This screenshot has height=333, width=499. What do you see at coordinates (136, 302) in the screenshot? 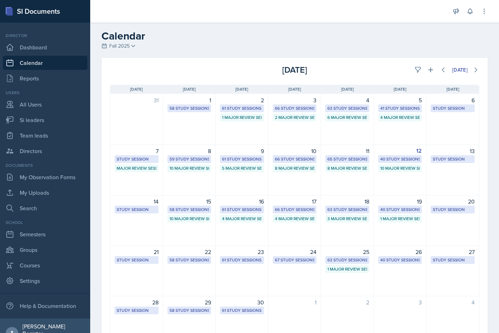
I see `div: 28` at bounding box center [136, 302].